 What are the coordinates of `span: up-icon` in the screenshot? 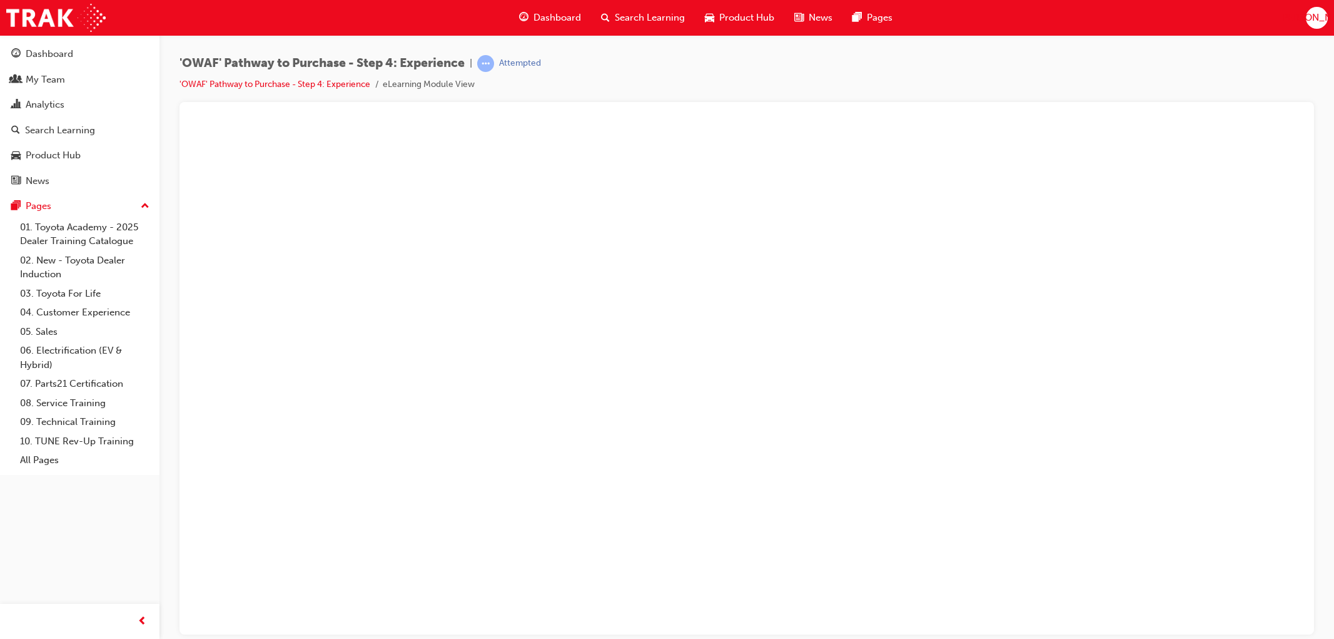 It's located at (145, 206).